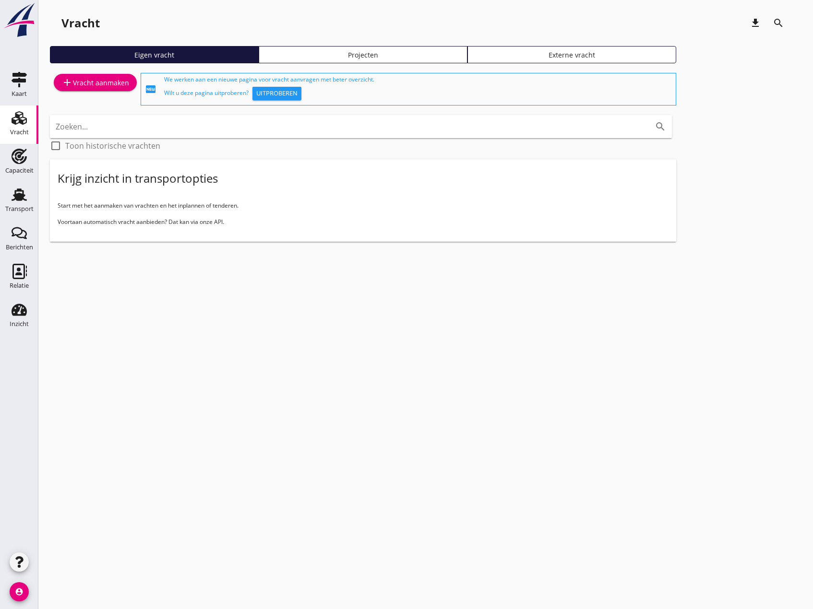 The width and height of the screenshot is (813, 609). What do you see at coordinates (19, 592) in the screenshot?
I see `i: account_circle` at bounding box center [19, 592].